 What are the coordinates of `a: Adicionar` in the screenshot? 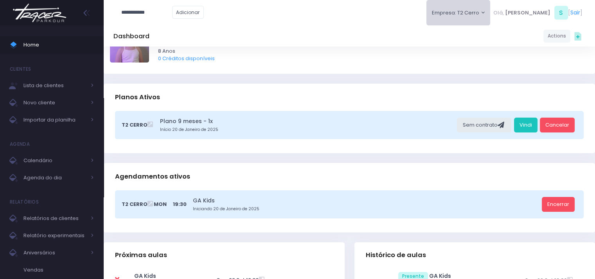 It's located at (188, 12).